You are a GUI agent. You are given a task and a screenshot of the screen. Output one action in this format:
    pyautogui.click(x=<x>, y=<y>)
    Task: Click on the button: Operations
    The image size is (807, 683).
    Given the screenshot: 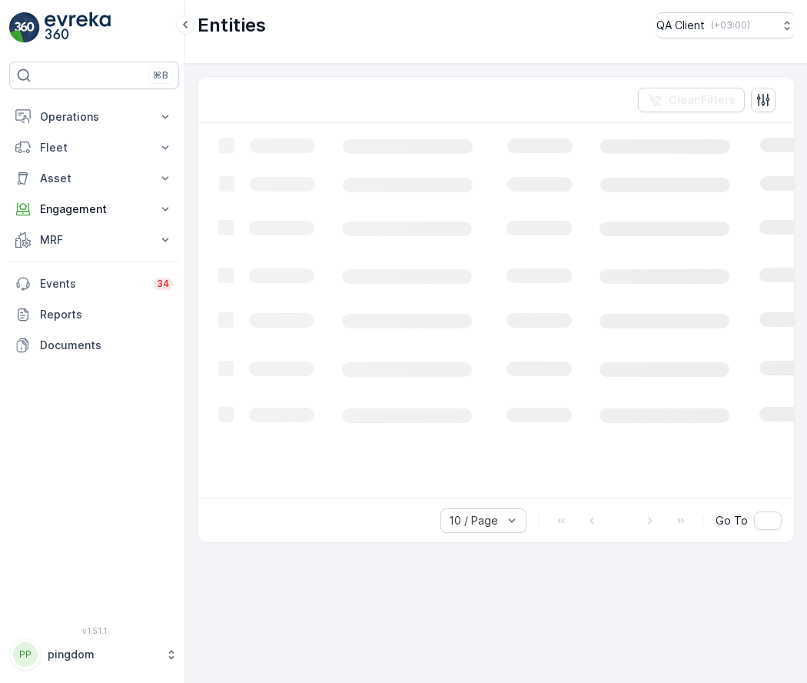 What is the action you would take?
    pyautogui.click(x=94, y=117)
    